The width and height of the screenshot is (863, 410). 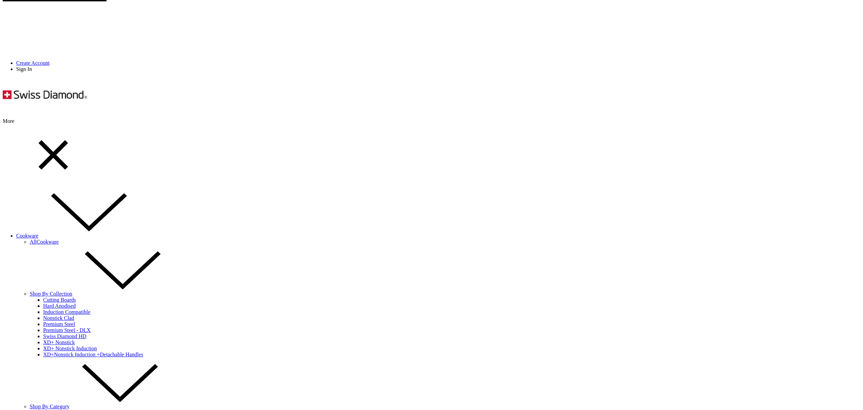 What do you see at coordinates (70, 348) in the screenshot?
I see `a: XD+ Nonstick Induction` at bounding box center [70, 348].